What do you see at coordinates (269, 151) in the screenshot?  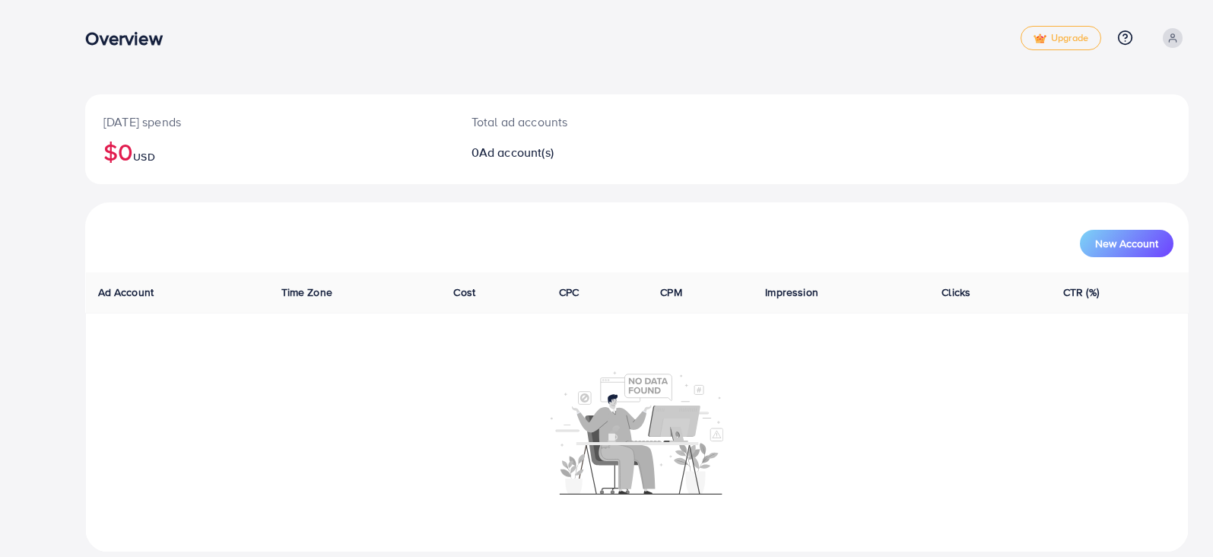 I see `h2: $0` at bounding box center [269, 151].